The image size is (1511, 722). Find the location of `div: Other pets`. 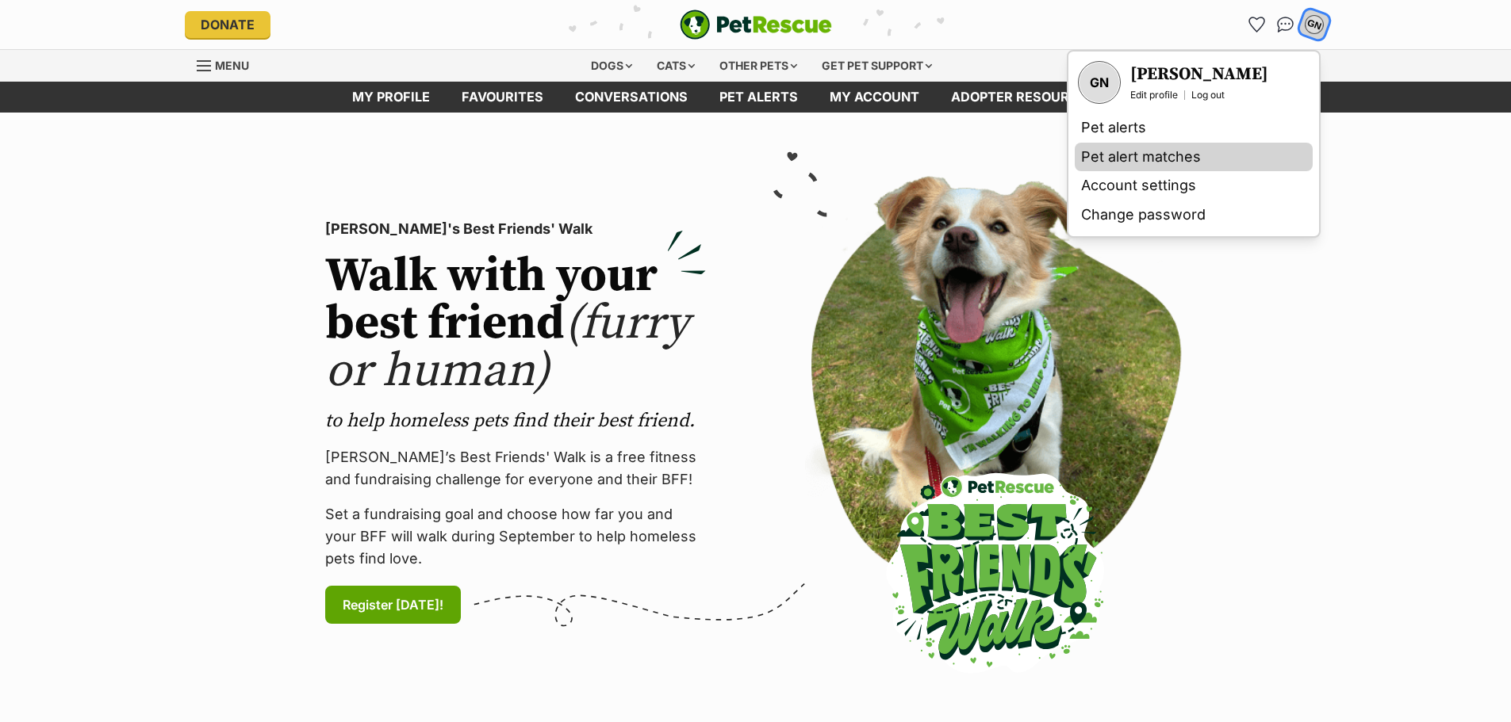

div: Other pets is located at coordinates (758, 66).